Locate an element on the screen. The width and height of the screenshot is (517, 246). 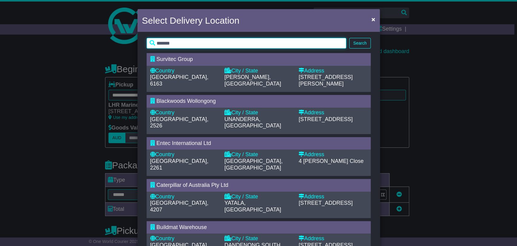
button: Close is located at coordinates (373, 19).